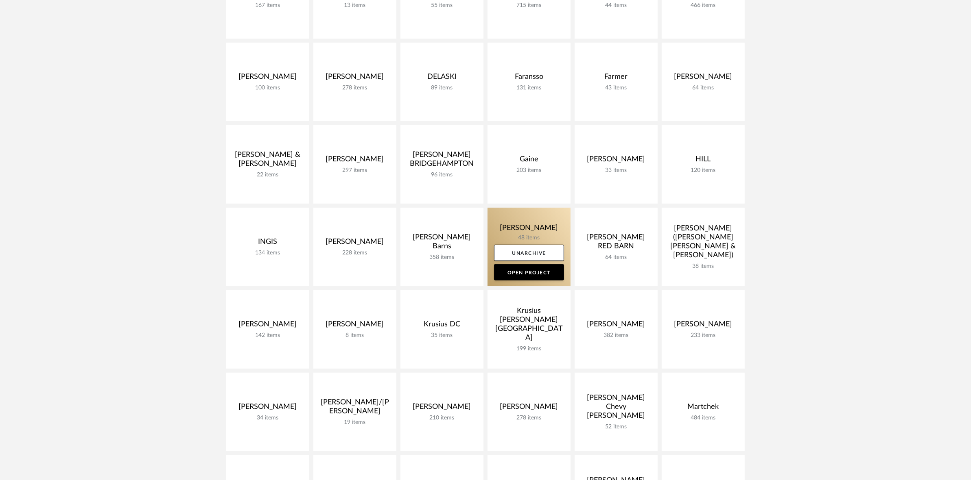 This screenshot has height=480, width=971. Describe the element at coordinates (442, 5) in the screenshot. I see `div: 55 items` at that location.